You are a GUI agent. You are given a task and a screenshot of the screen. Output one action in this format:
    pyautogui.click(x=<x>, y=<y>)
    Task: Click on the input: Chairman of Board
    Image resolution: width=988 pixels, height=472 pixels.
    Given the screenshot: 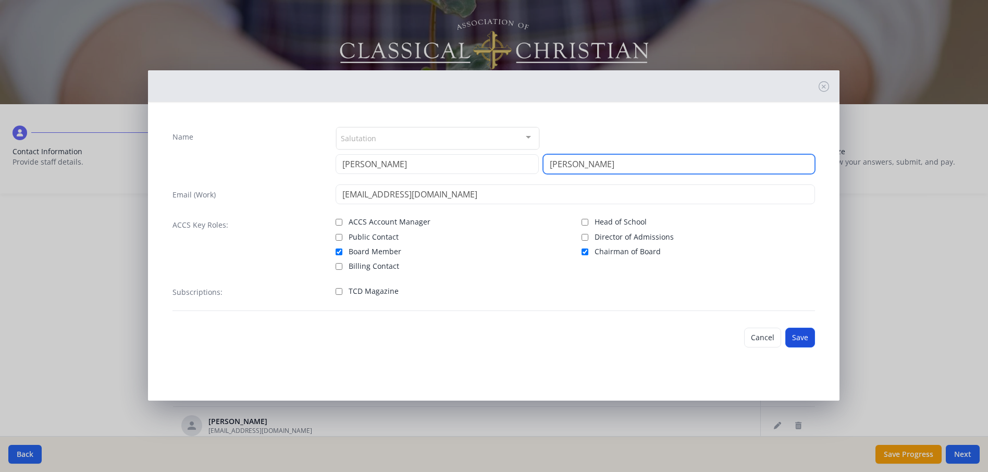 What is the action you would take?
    pyautogui.click(x=585, y=252)
    